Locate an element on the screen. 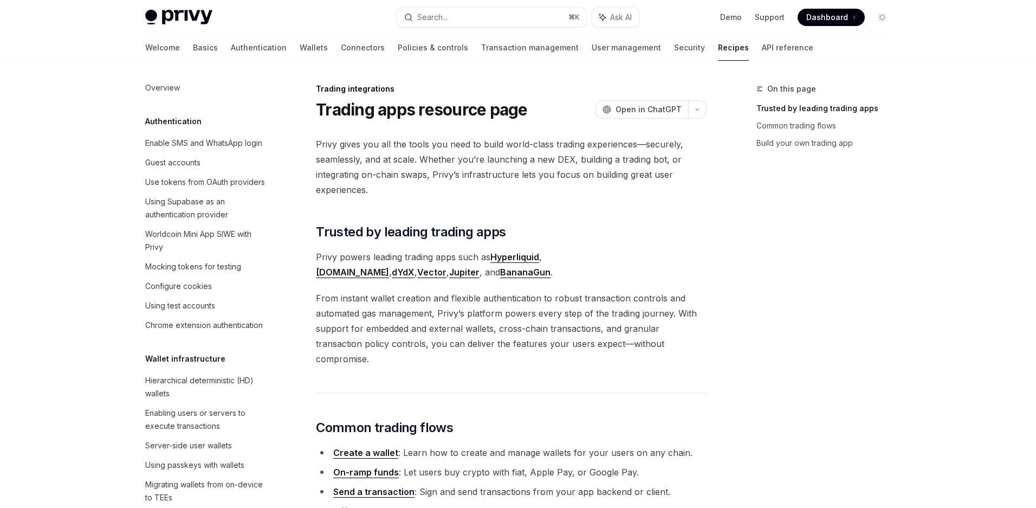  div: Use tokens from OAuth providers is located at coordinates (205, 182).